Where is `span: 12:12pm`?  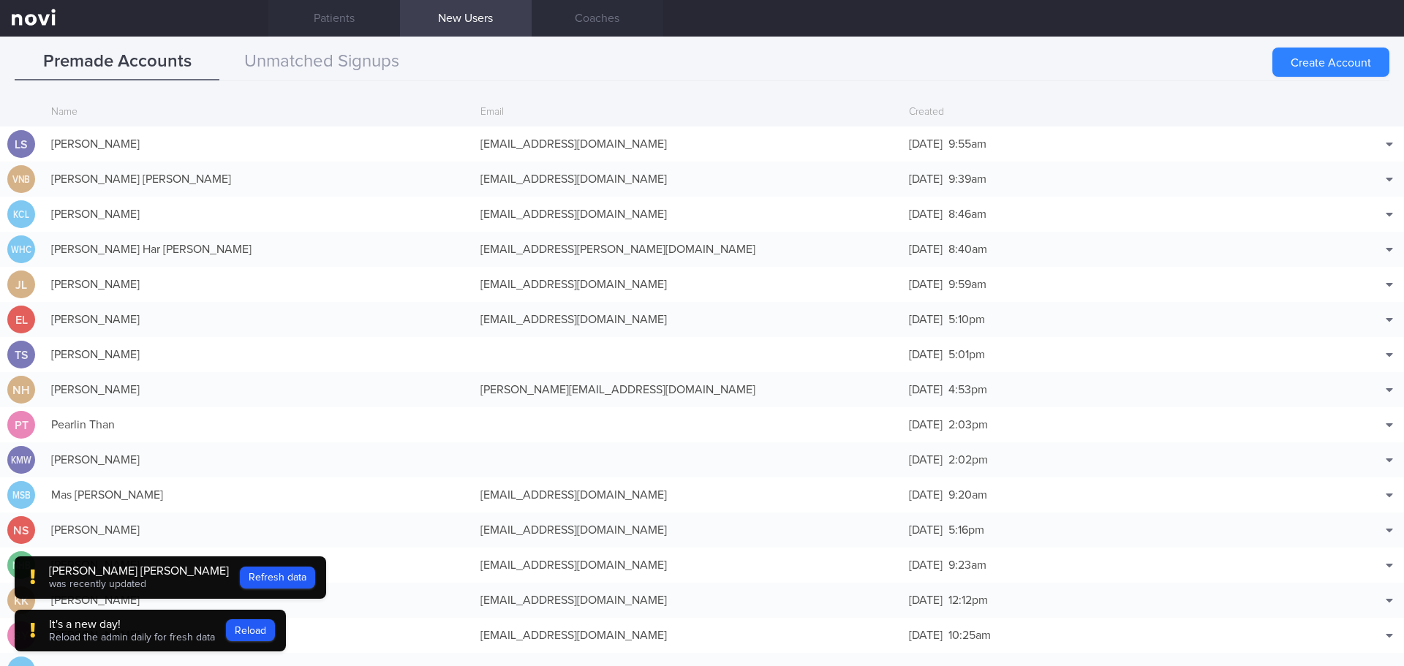 span: 12:12pm is located at coordinates (968, 600).